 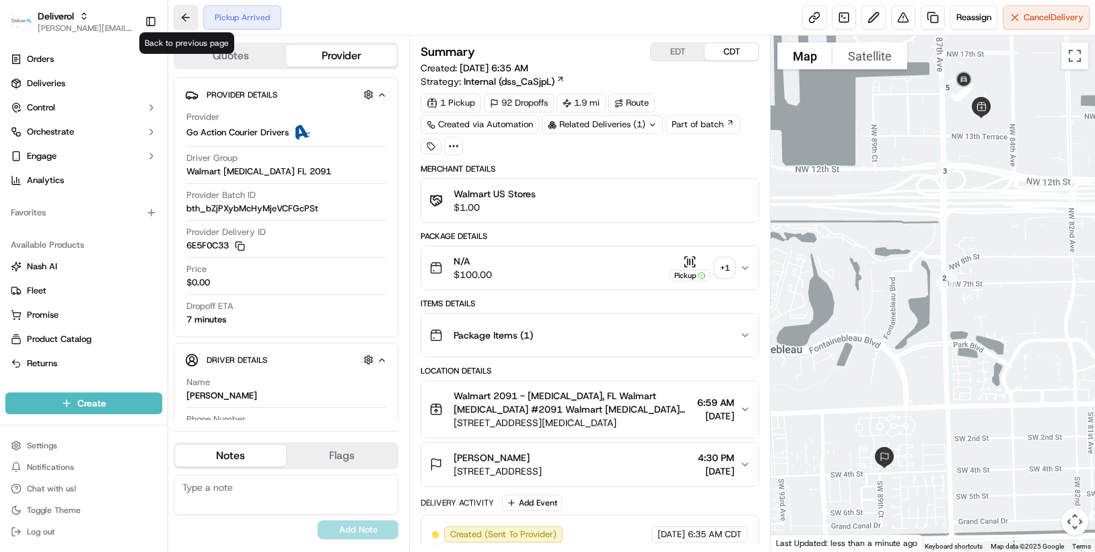 What do you see at coordinates (715, 534) in the screenshot?
I see `span: 6:35 AM CDT` at bounding box center [715, 534].